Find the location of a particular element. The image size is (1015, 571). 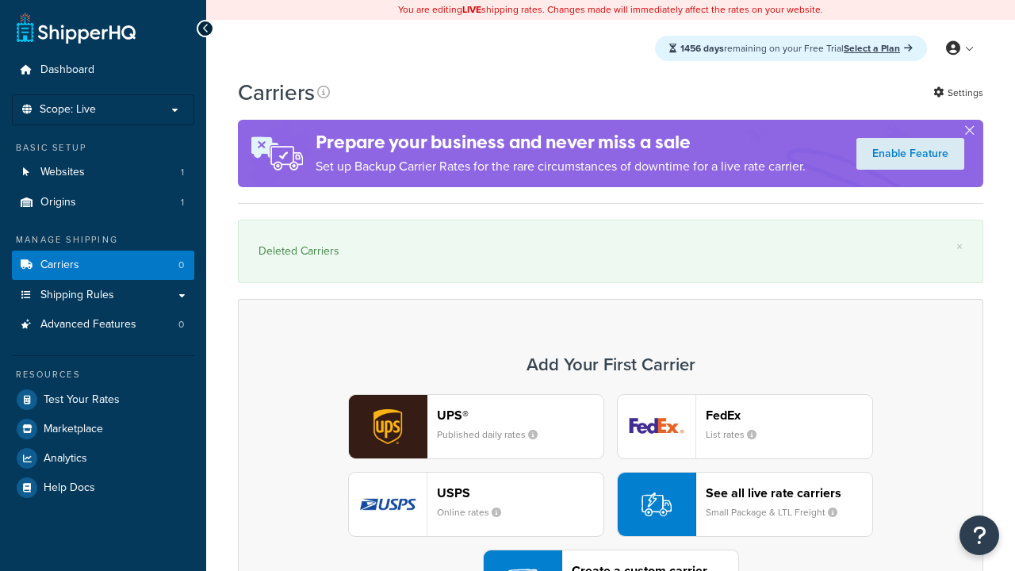

img: ups logo is located at coordinates (388, 427).